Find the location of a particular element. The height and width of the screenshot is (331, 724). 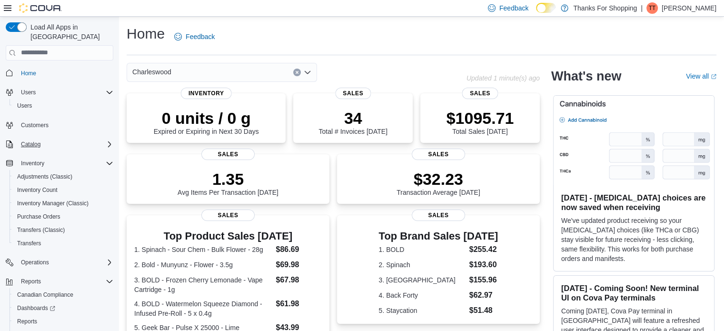

span: Charleswood is located at coordinates (152, 72).